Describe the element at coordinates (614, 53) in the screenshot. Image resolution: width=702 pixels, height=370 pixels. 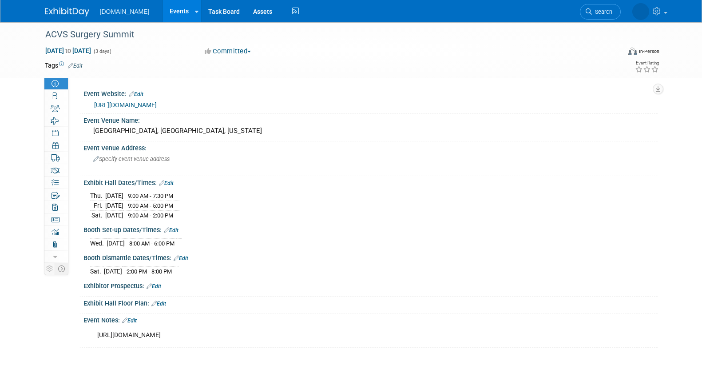
I see `div: Event Format` at that location.